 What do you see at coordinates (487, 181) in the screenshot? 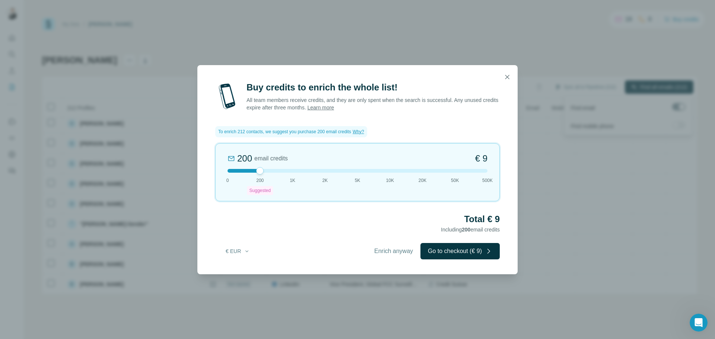
I see `span: 500K` at bounding box center [487, 181].